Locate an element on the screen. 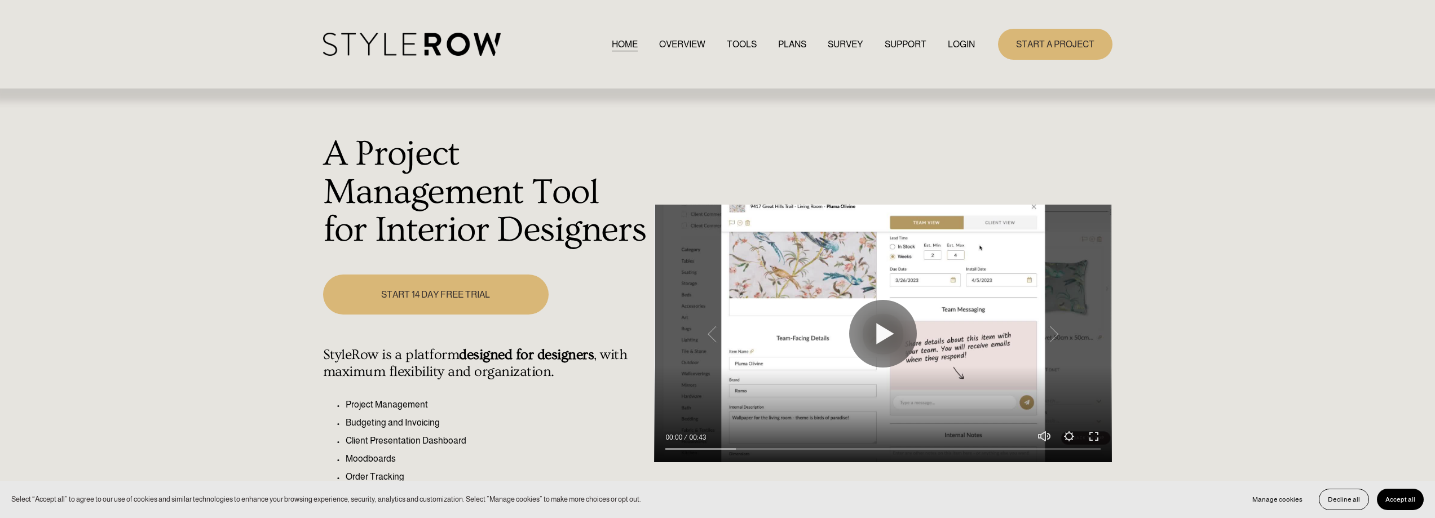 Image resolution: width=1435 pixels, height=518 pixels. a: OVERVIEW is located at coordinates (682, 44).